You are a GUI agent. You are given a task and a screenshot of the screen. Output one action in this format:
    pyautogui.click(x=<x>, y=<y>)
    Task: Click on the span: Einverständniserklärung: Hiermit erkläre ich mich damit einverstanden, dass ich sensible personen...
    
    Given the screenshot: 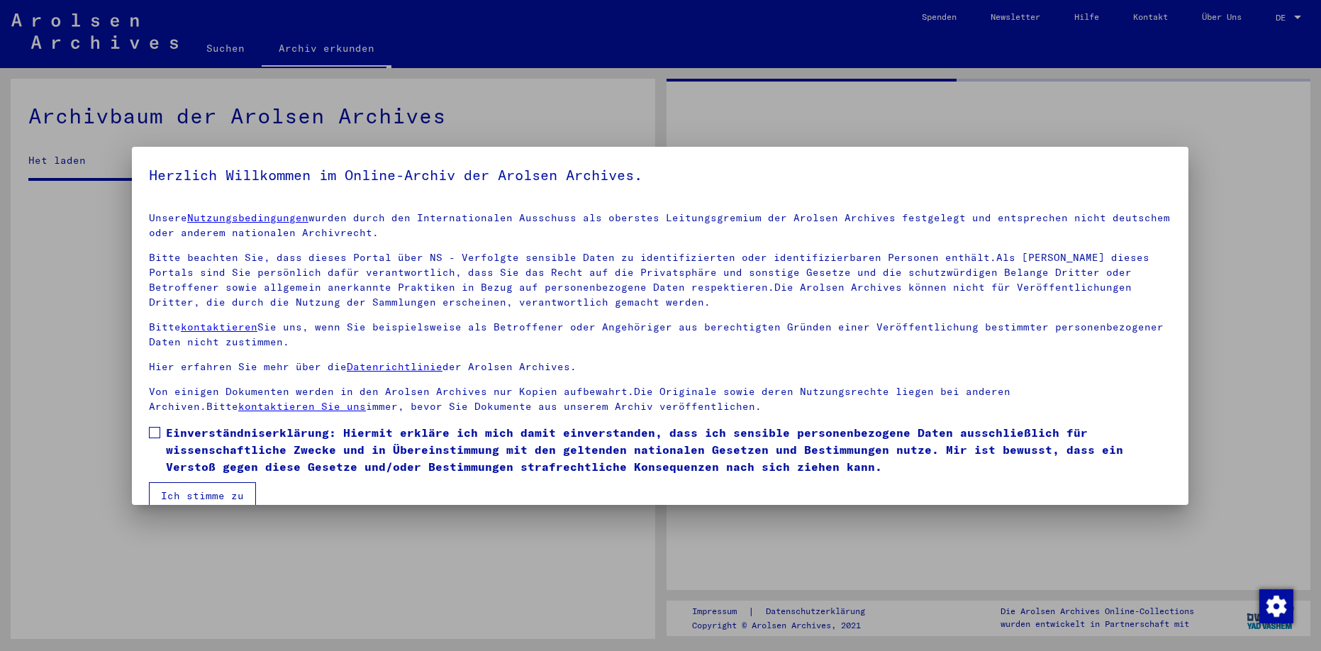 What is the action you would take?
    pyautogui.click(x=668, y=449)
    